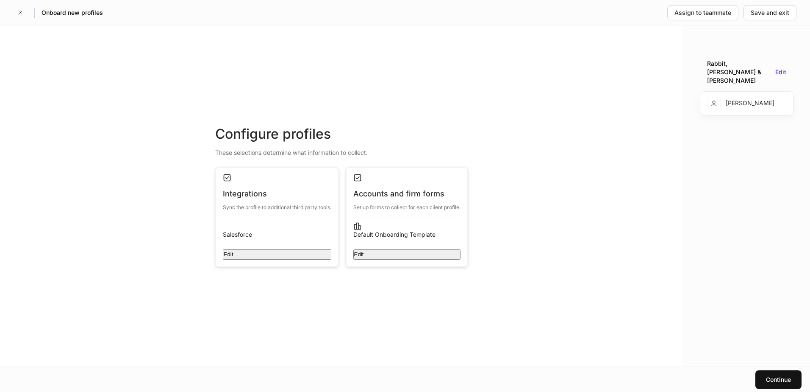  Describe the element at coordinates (778, 379) in the screenshot. I see `button: Continue` at that location.